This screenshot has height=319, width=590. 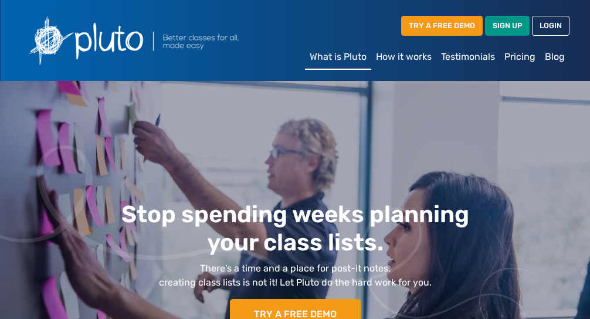 I want to click on a: What is Pluto, so click(x=338, y=57).